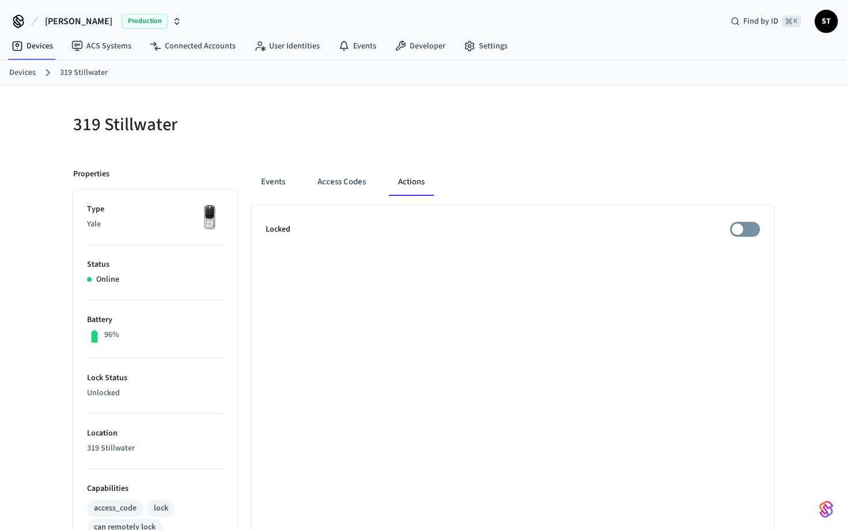 This screenshot has height=530, width=847. What do you see at coordinates (115, 508) in the screenshot?
I see `div: access_code` at bounding box center [115, 508].